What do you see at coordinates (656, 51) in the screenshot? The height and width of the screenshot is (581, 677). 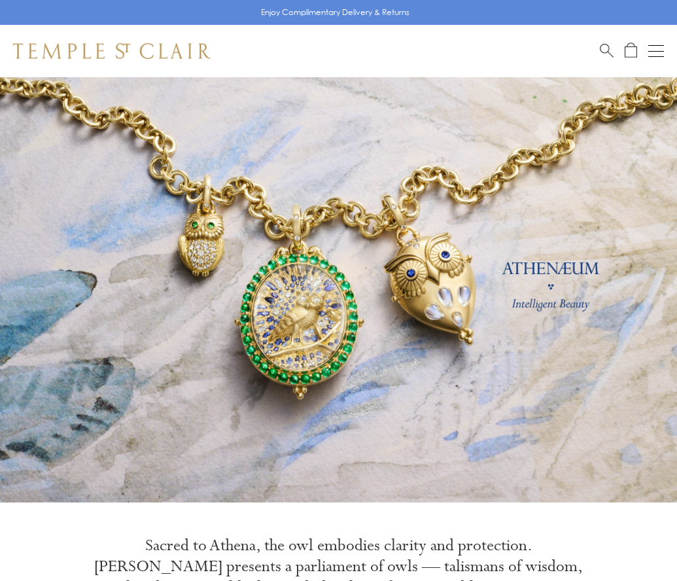 I see `button: Open navigation` at bounding box center [656, 51].